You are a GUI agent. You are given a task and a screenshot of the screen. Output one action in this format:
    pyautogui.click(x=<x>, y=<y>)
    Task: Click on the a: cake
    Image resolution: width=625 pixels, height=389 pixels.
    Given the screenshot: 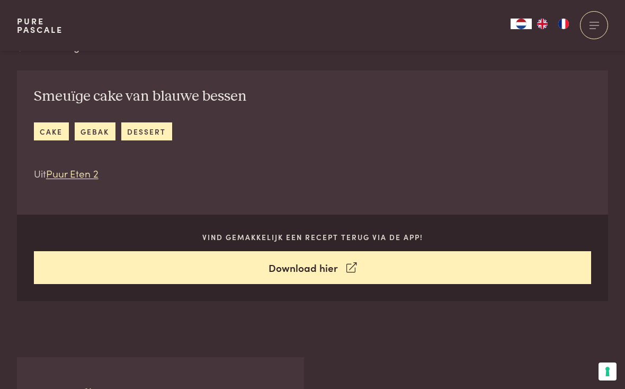 What is the action you would take?
    pyautogui.click(x=51, y=131)
    